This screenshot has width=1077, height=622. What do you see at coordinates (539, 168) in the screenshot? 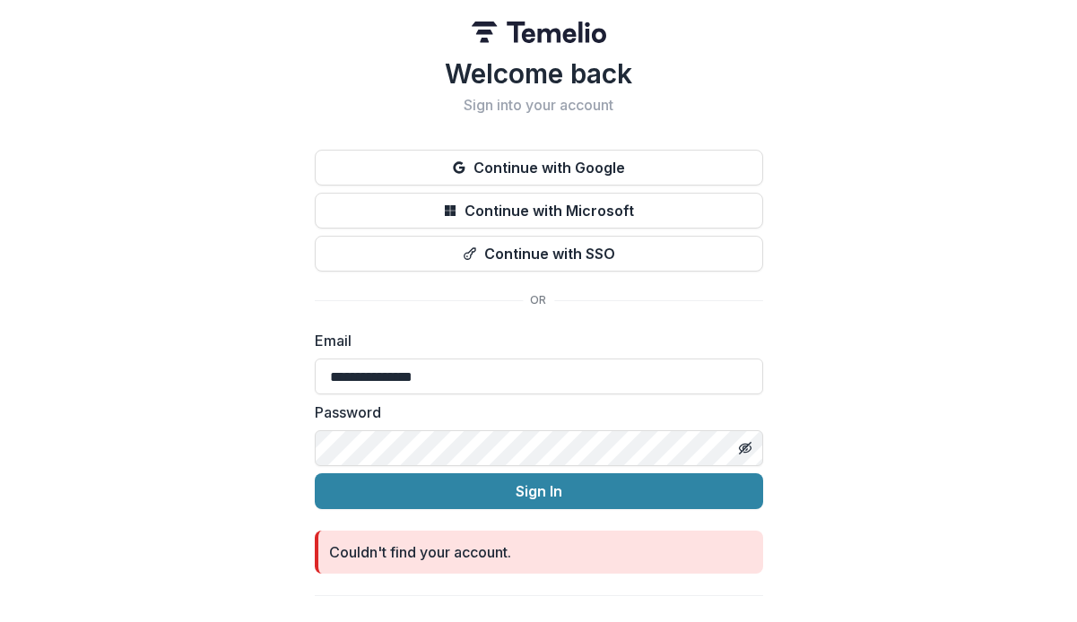
I see `button: Continue with Google` at bounding box center [539, 168].